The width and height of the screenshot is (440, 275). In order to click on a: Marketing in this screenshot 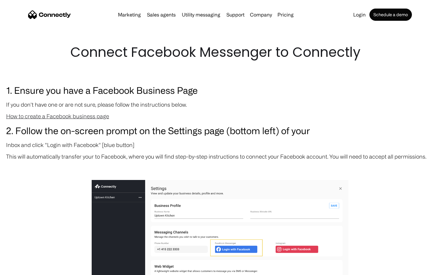, I will do `click(129, 15)`.